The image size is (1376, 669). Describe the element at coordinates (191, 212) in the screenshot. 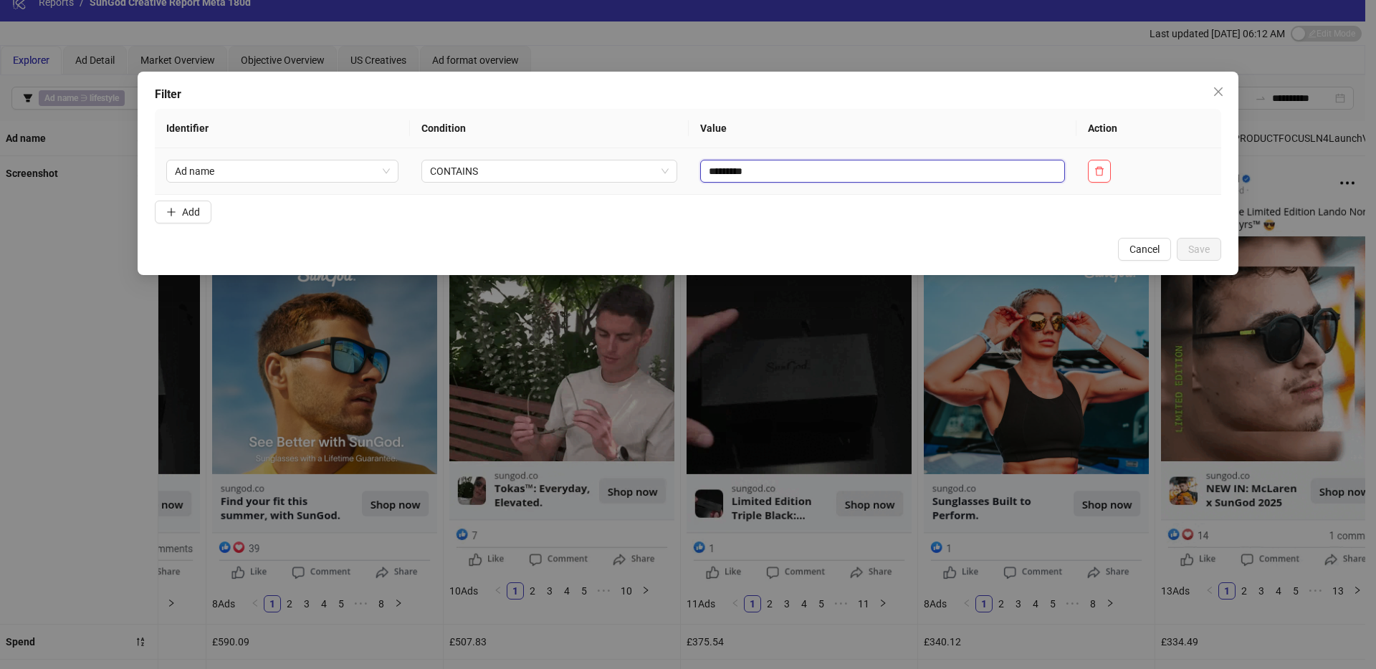

I see `span: Add` at that location.